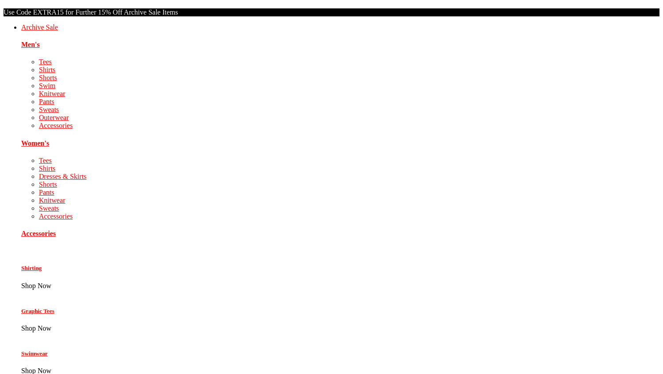 Image resolution: width=663 pixels, height=374 pixels. Describe the element at coordinates (332, 12) in the screenshot. I see `p: Use Code EXTRA15 for Further 15% Off Archive Sale Items` at that location.